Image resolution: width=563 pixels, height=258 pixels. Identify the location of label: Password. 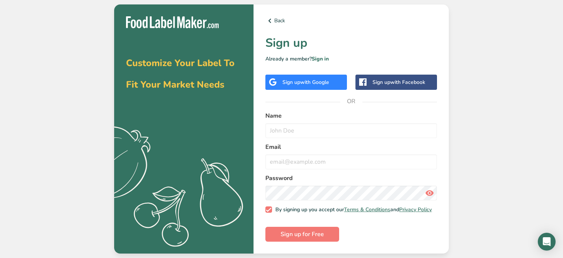
(351, 178).